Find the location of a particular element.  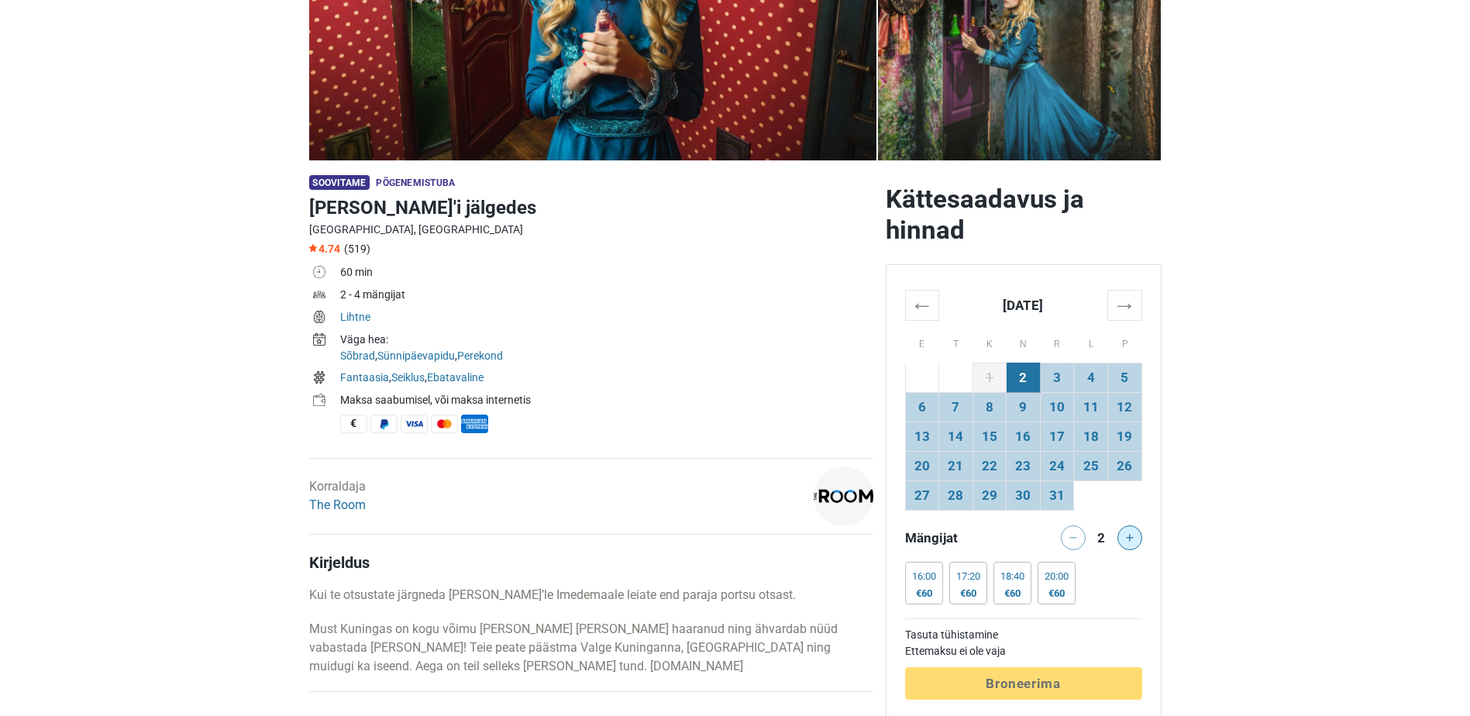

td: 11 is located at coordinates (1091, 407).